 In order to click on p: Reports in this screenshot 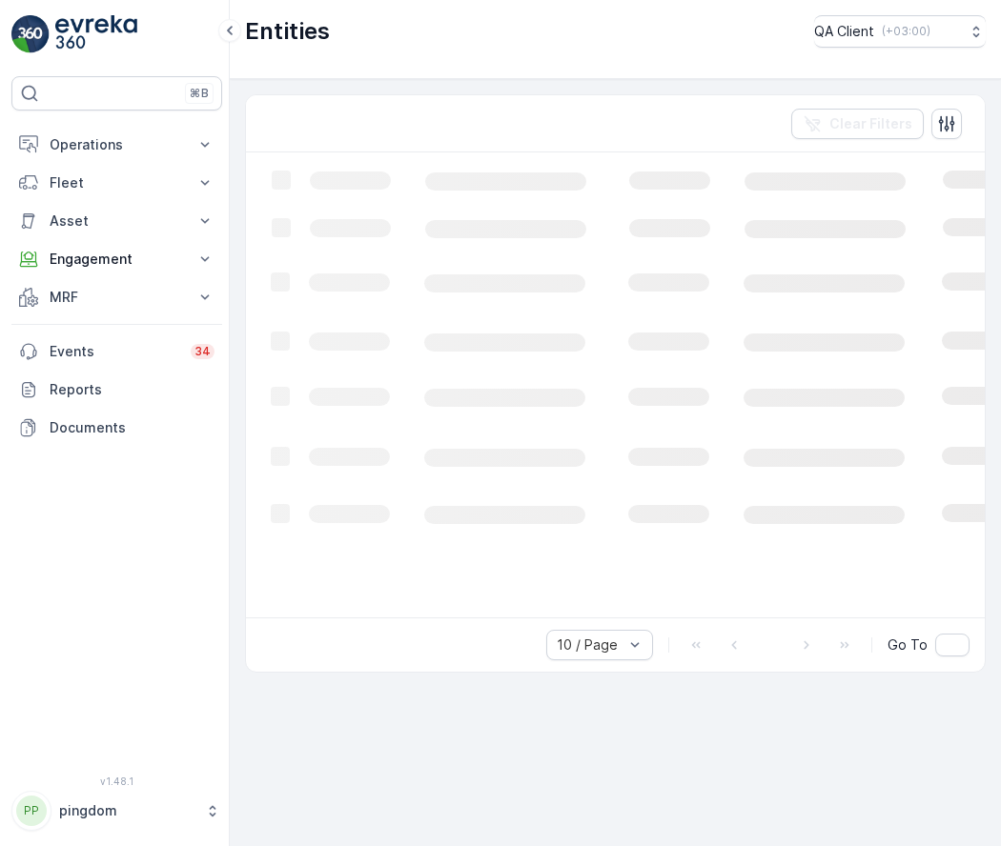, I will do `click(132, 390)`.